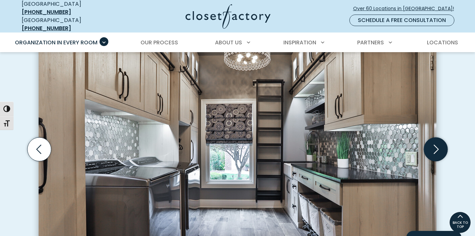 The height and width of the screenshot is (236, 475). Describe the element at coordinates (229, 42) in the screenshot. I see `span: About Us` at that location.